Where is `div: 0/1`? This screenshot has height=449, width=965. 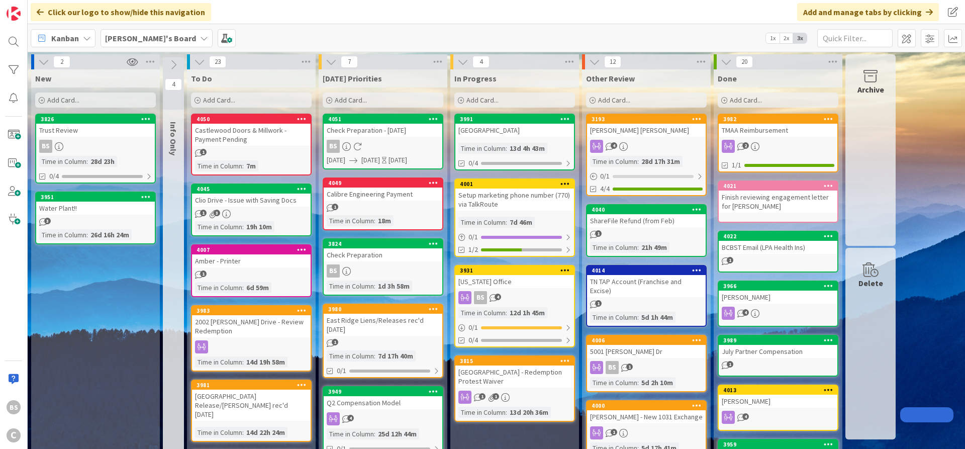 div: 0/1 is located at coordinates (646, 176).